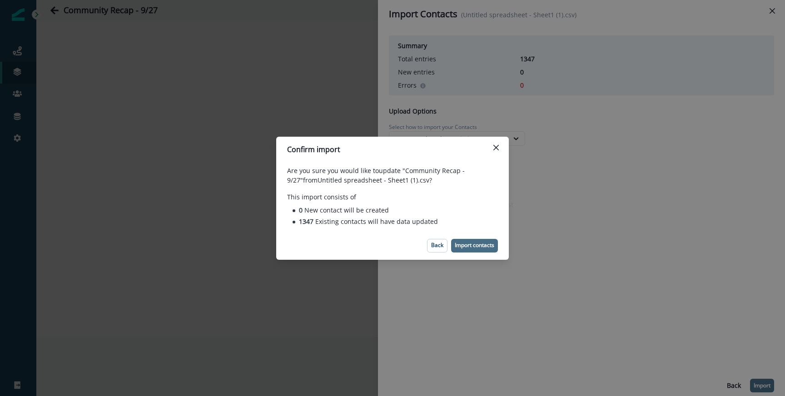 Image resolution: width=785 pixels, height=396 pixels. I want to click on p: Back, so click(437, 245).